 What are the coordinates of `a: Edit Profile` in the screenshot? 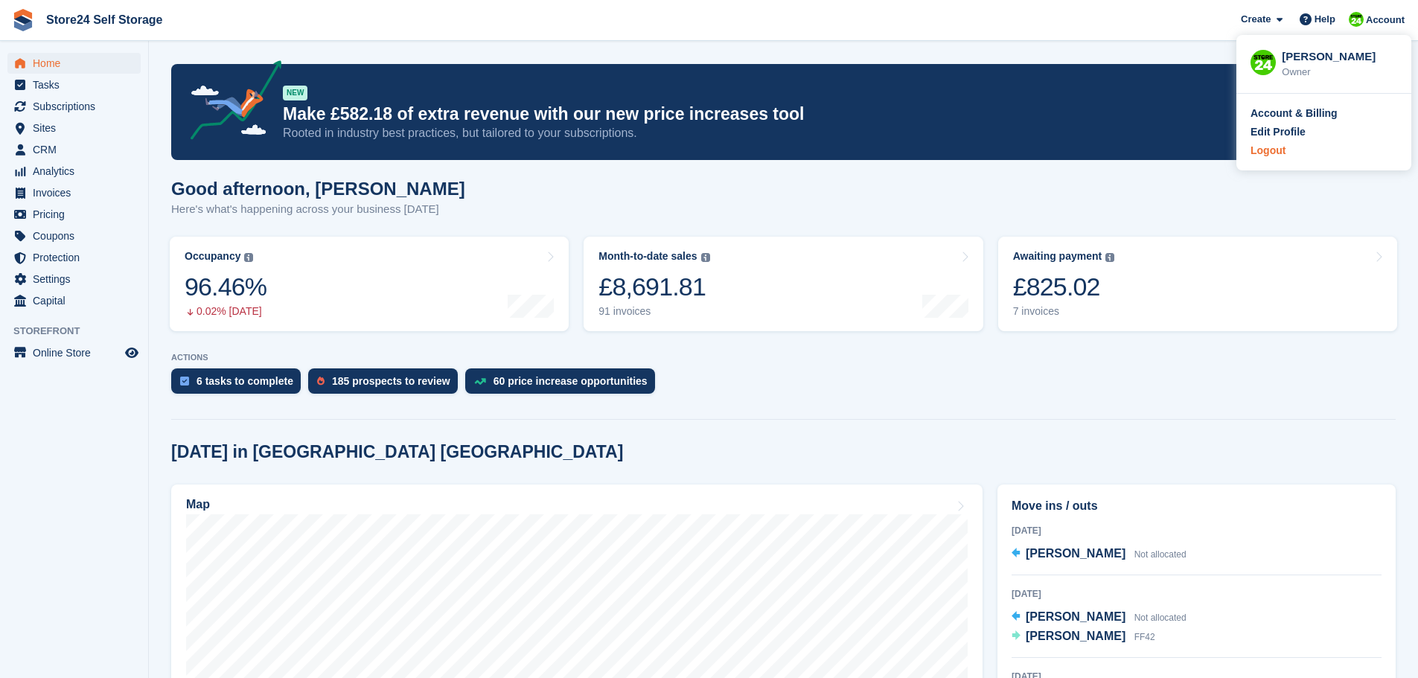 It's located at (1323, 132).